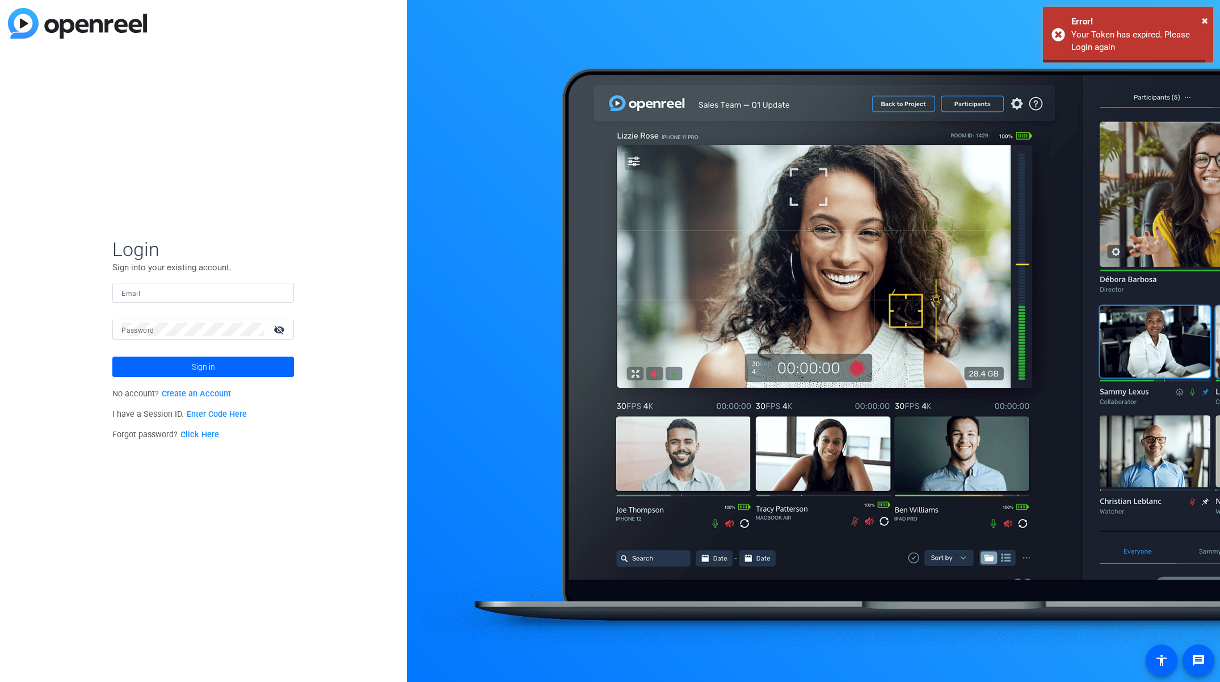 Image resolution: width=1220 pixels, height=682 pixels. What do you see at coordinates (1138, 22) in the screenshot?
I see `div: Error!` at bounding box center [1138, 22].